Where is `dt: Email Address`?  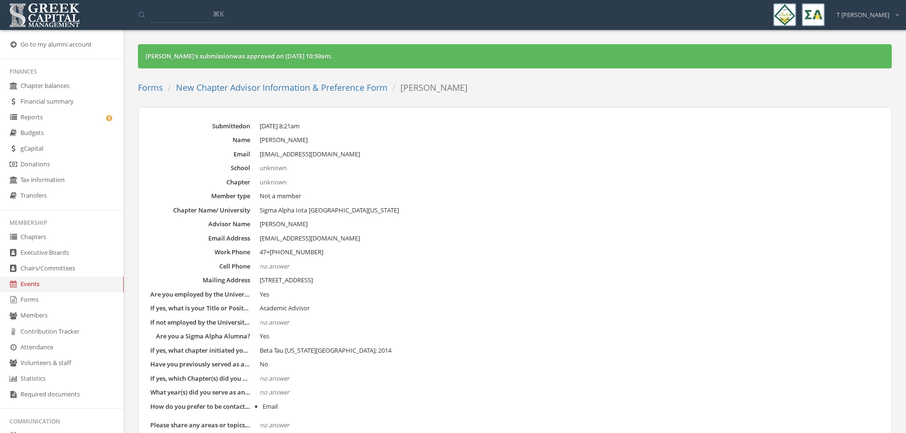
dt: Email Address is located at coordinates (200, 238).